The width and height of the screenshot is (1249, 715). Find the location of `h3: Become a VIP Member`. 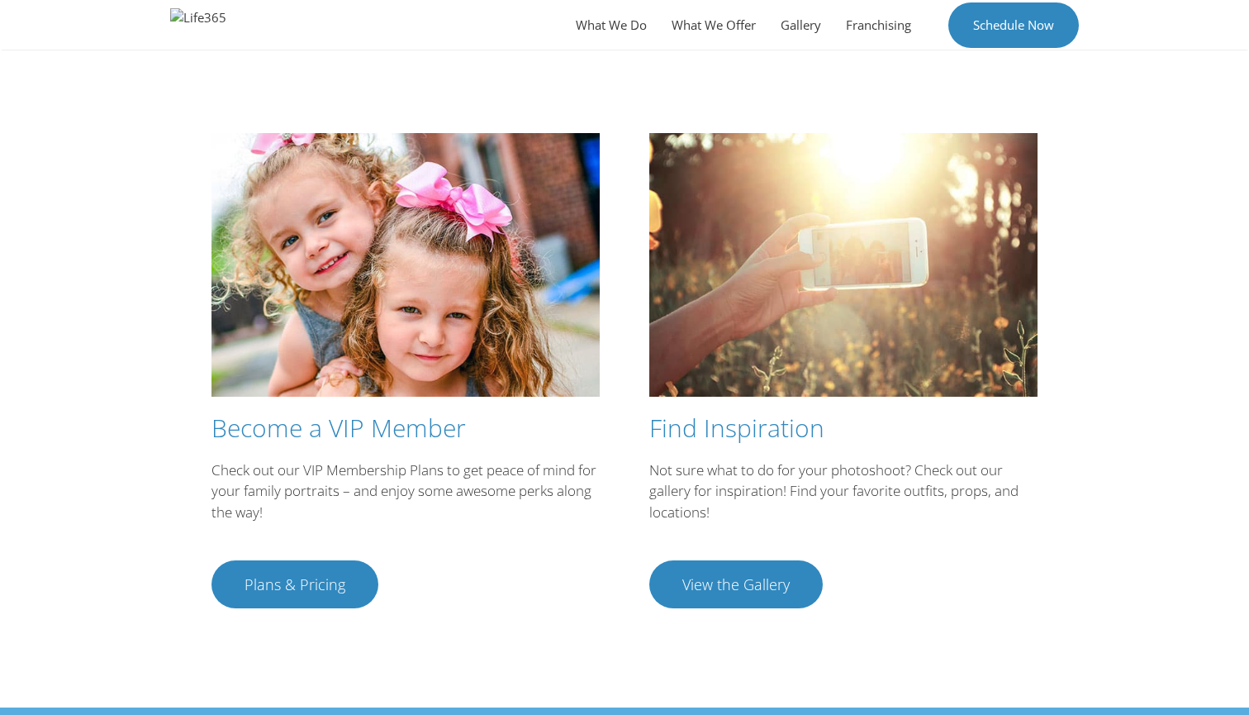

h3: Become a VIP Member is located at coordinates (406, 428).